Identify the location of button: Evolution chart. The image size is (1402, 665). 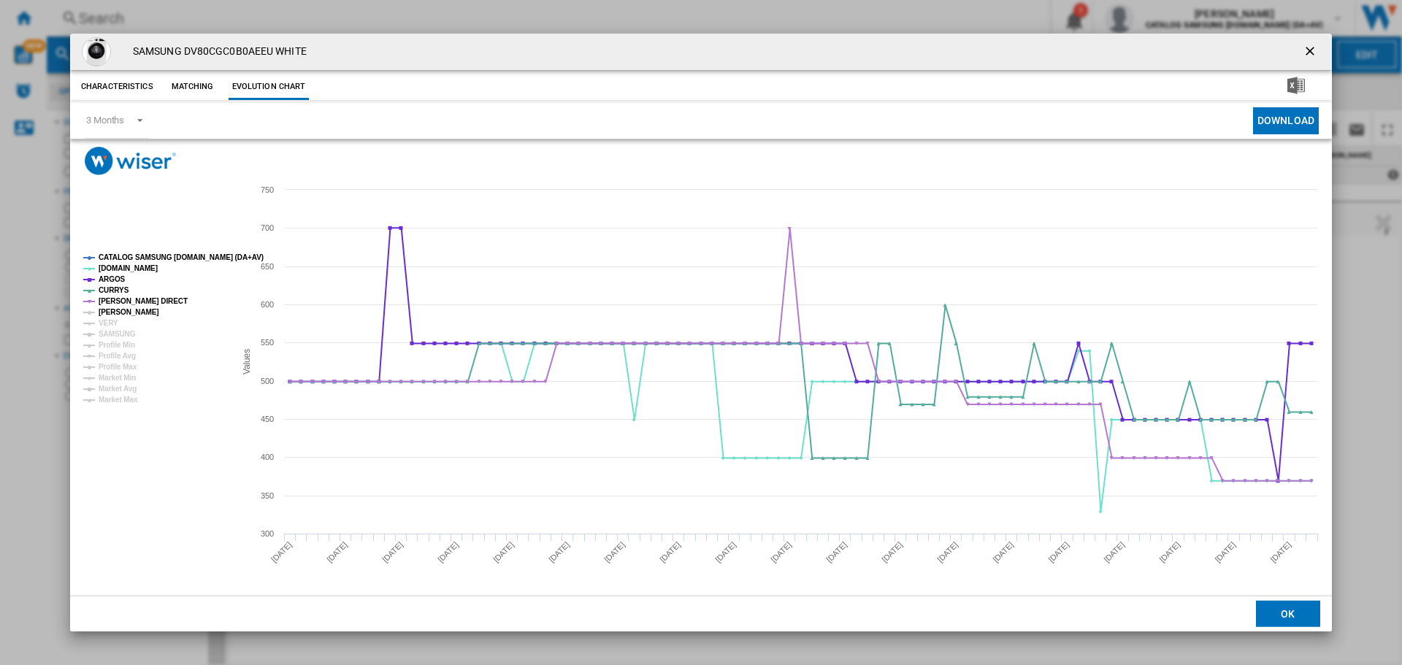
(269, 87).